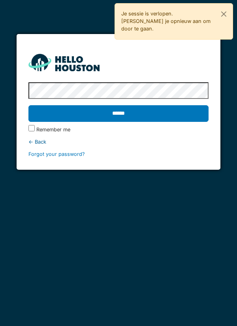  I want to click on button: Close, so click(224, 14).